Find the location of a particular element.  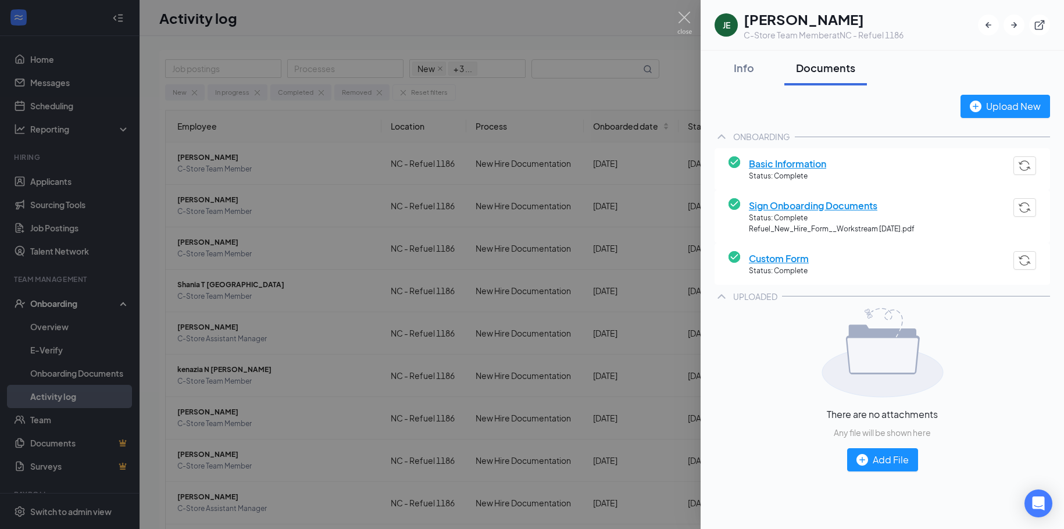

div: JE is located at coordinates (726, 25).